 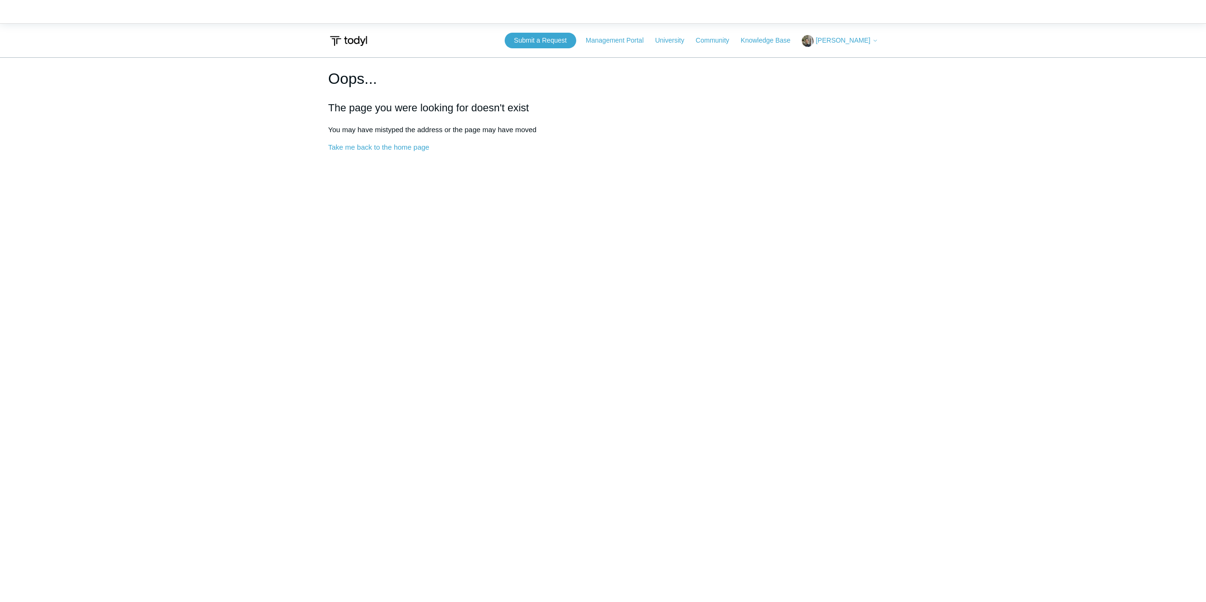 What do you see at coordinates (603, 108) in the screenshot?
I see `h2: The page you were looking for doesn't exist` at bounding box center [603, 108].